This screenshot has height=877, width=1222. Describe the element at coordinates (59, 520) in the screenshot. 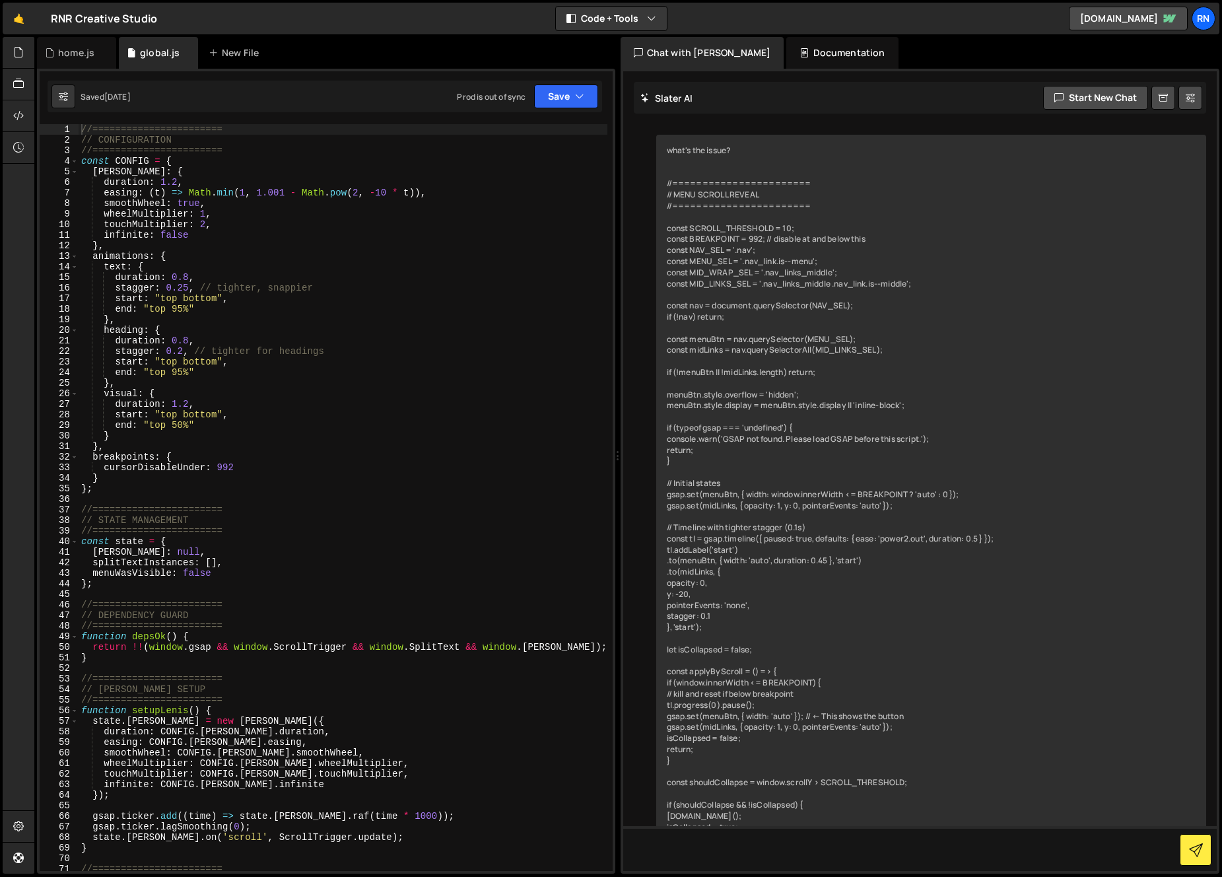

I see `div: 38` at that location.